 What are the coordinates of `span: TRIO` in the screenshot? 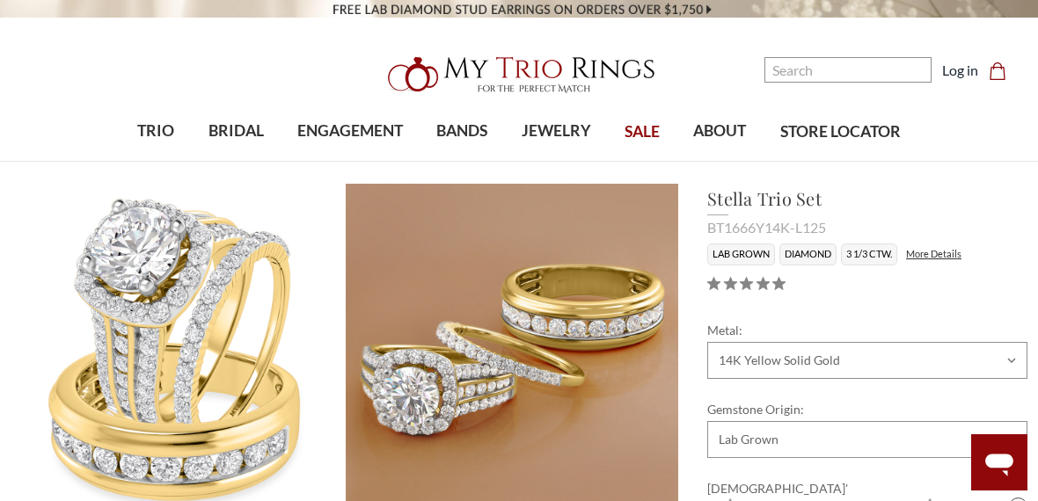 It's located at (156, 131).